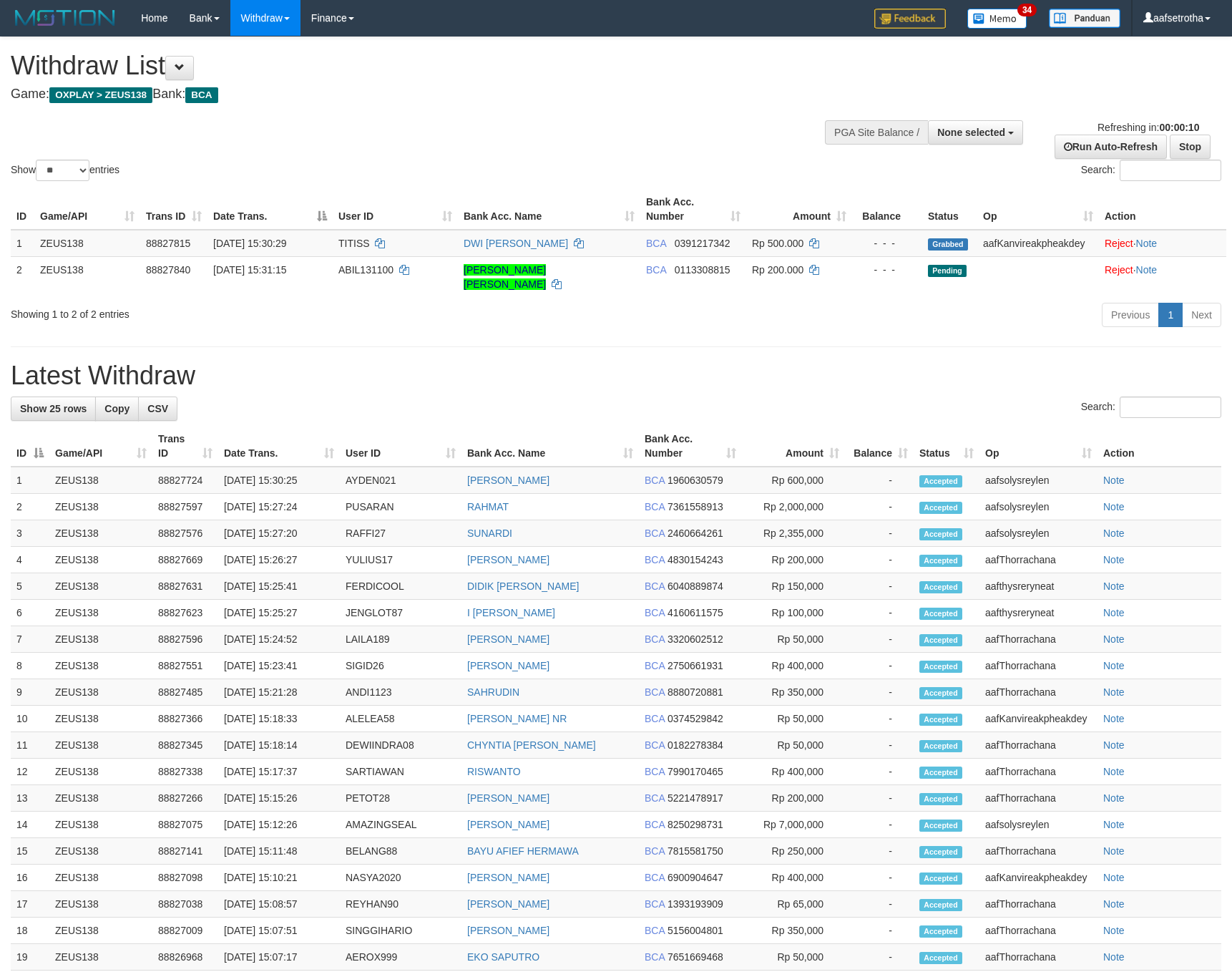 The image size is (1232, 977). I want to click on span: Rp 200.000, so click(777, 270).